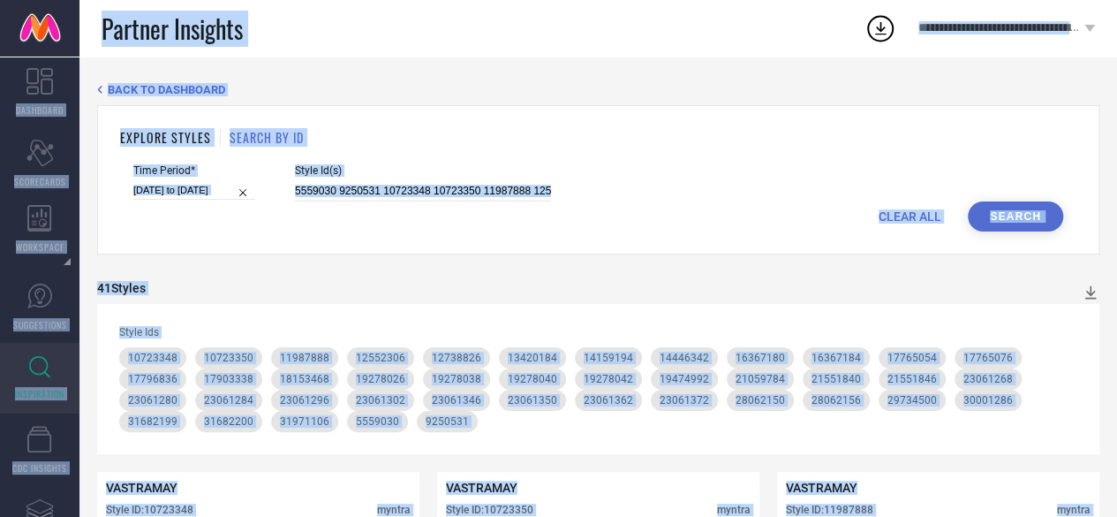 This screenshot has width=1117, height=517. What do you see at coordinates (305, 358) in the screenshot?
I see `span: 11987888` at bounding box center [305, 358].